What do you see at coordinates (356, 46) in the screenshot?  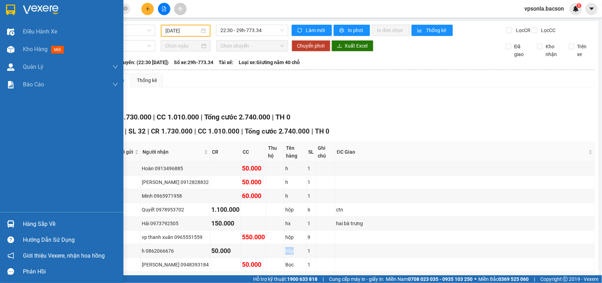 I see `span: Xuất Excel` at bounding box center [356, 46].